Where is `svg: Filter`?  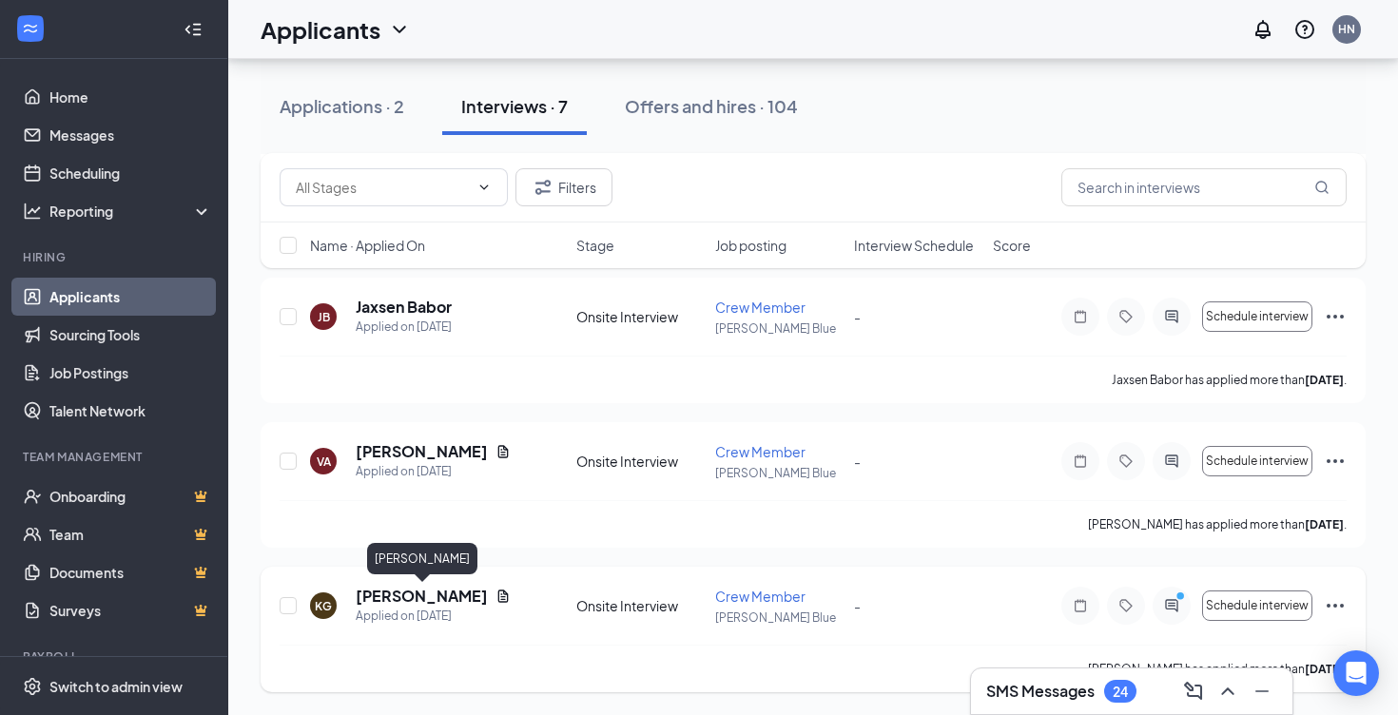 svg: Filter is located at coordinates (543, 187).